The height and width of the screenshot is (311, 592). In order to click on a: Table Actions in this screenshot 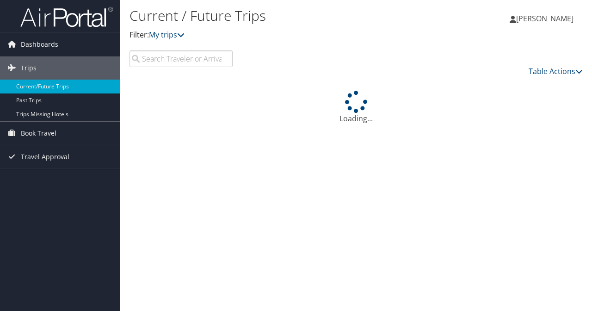, I will do `click(556, 71)`.